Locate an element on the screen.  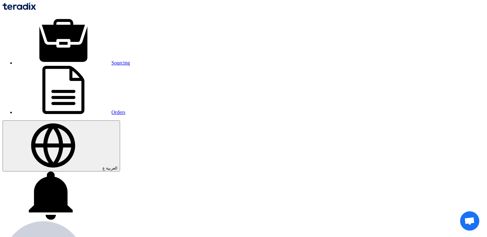
img: Teradix logo is located at coordinates (19, 6).